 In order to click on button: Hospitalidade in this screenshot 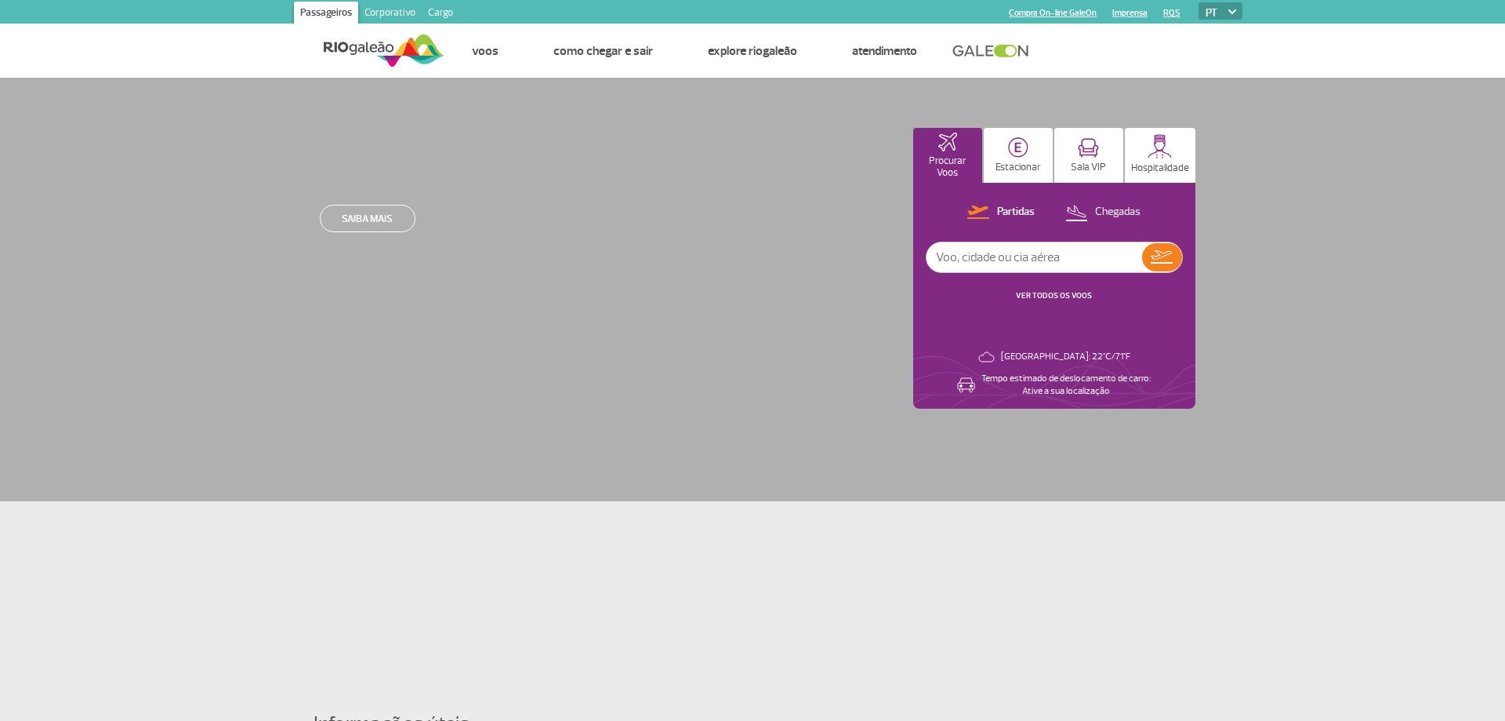, I will do `click(1160, 155)`.